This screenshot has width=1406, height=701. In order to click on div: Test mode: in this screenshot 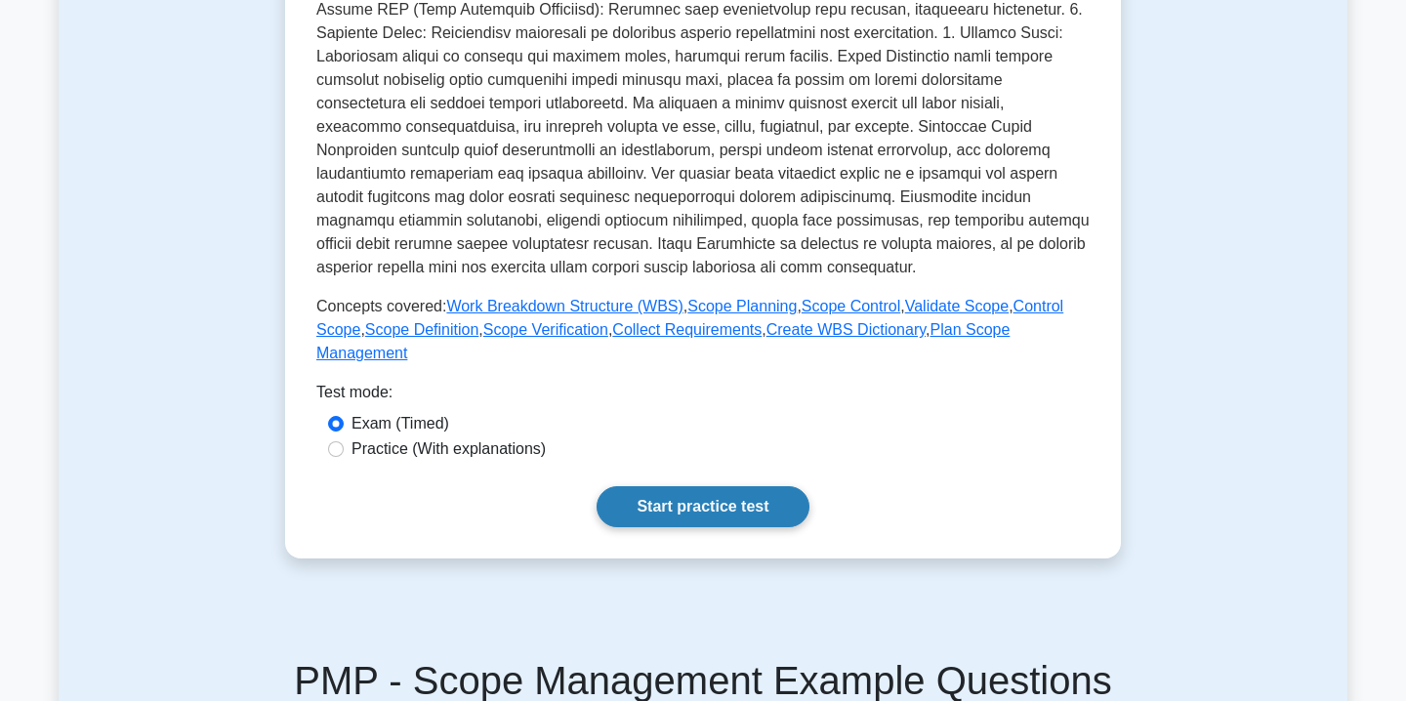, I will do `click(703, 396)`.